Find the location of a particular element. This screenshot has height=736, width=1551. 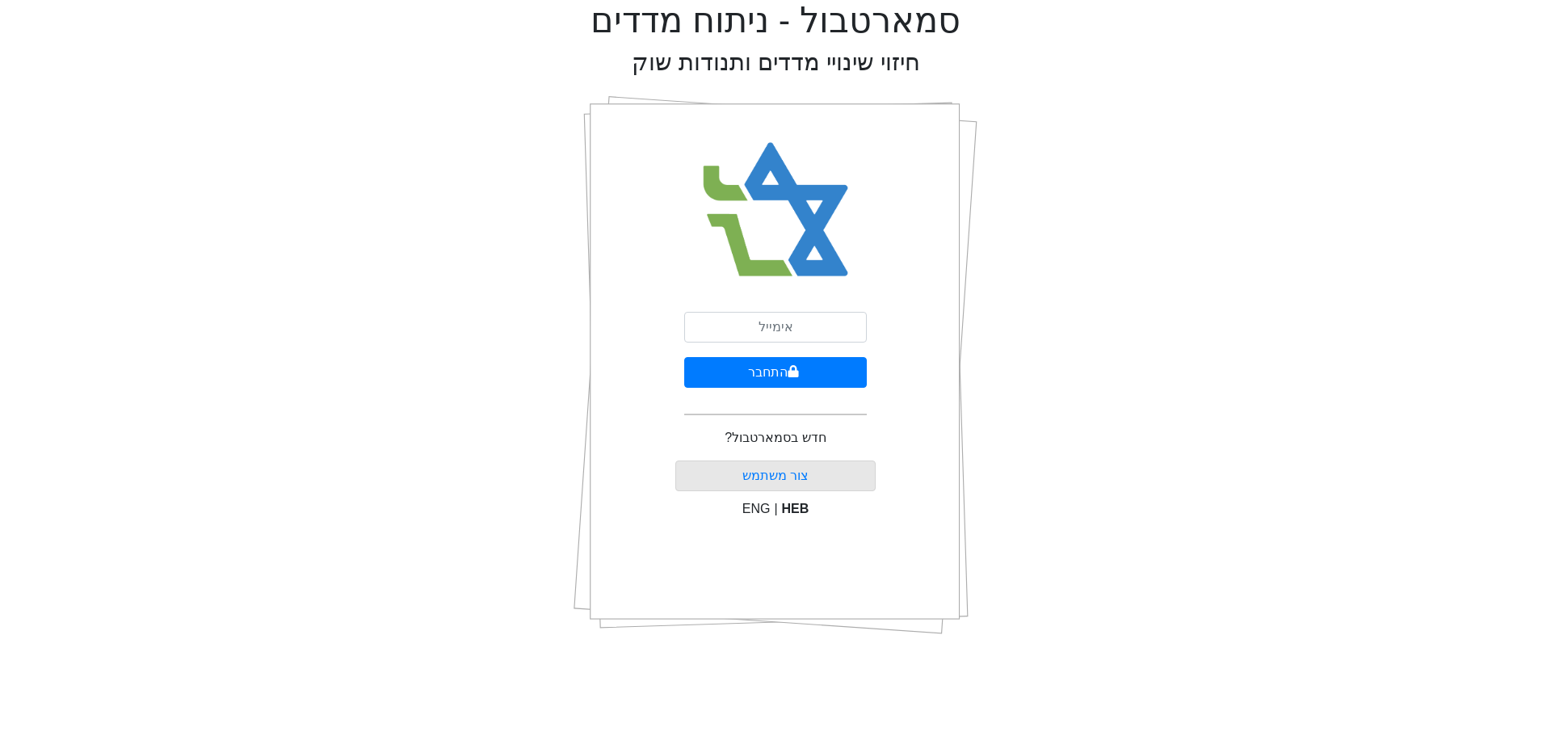

a: צור משתמש is located at coordinates (776, 475).